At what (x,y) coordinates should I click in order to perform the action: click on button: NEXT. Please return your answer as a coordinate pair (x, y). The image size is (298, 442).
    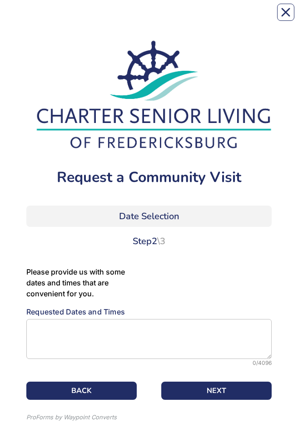
    Looking at the image, I should click on (216, 391).